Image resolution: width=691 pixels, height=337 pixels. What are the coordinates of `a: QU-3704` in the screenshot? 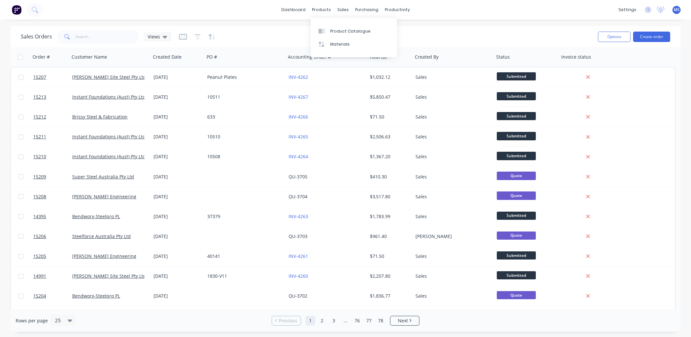 It's located at (298, 196).